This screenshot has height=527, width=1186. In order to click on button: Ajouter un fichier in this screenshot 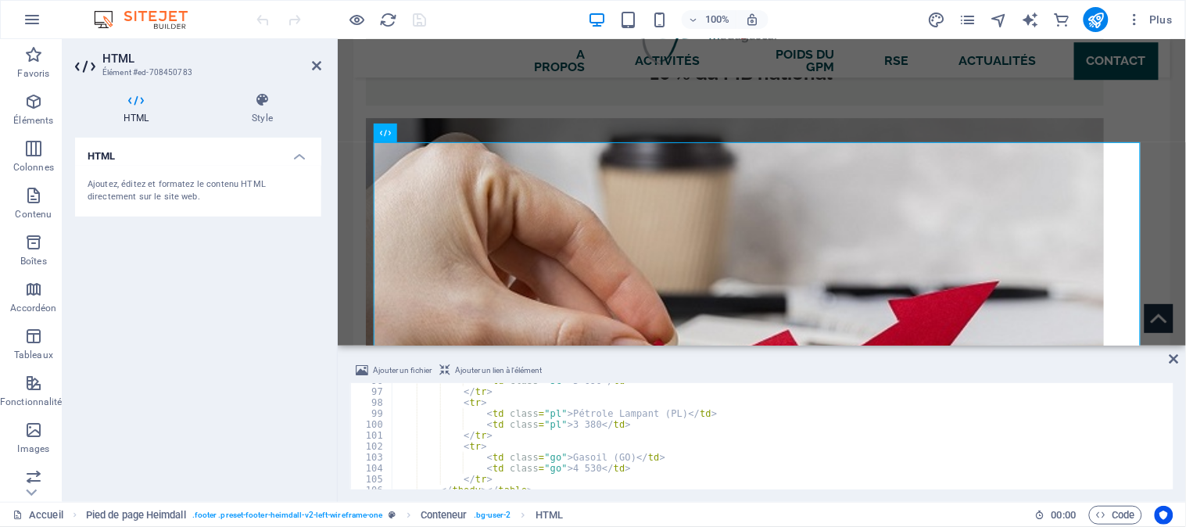, I will do `click(393, 371)`.